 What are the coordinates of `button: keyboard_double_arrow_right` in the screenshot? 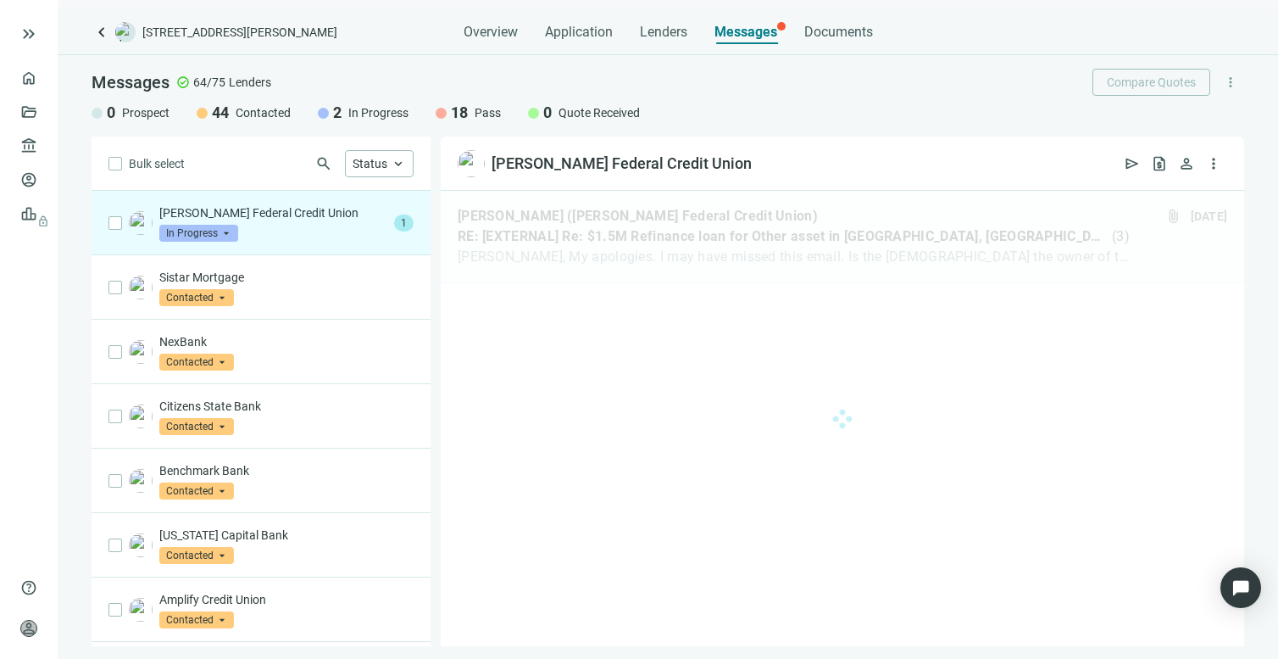 It's located at (29, 34).